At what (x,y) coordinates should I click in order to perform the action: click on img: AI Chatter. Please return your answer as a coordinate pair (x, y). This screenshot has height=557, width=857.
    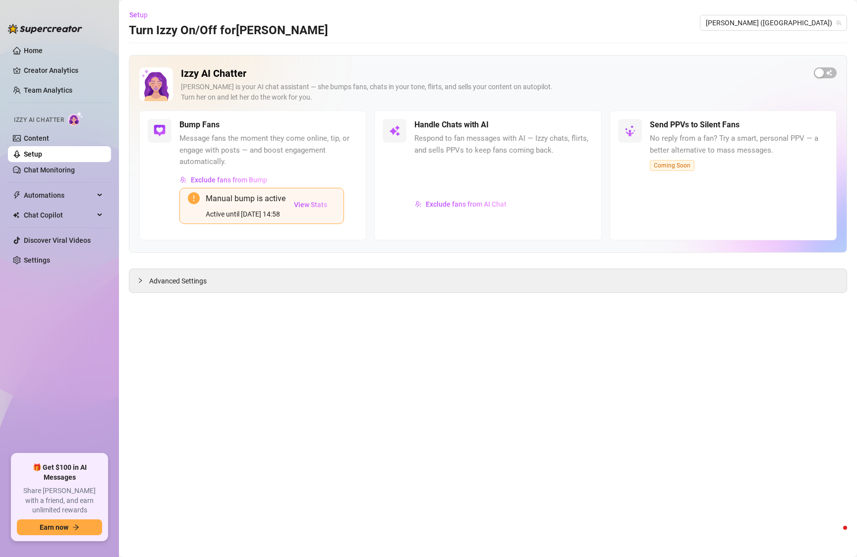
    Looking at the image, I should click on (75, 118).